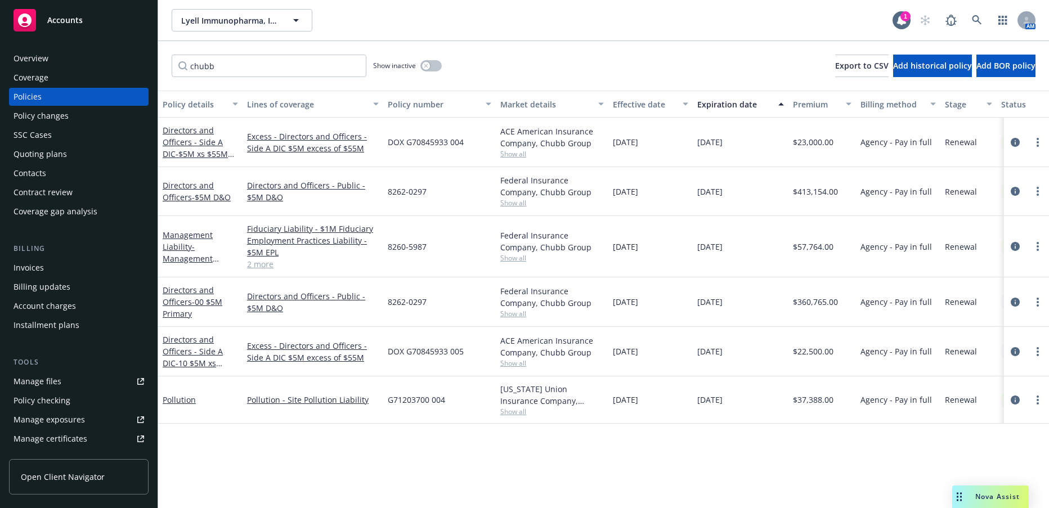 The height and width of the screenshot is (508, 1049). I want to click on button: Lines of coverage, so click(313, 104).